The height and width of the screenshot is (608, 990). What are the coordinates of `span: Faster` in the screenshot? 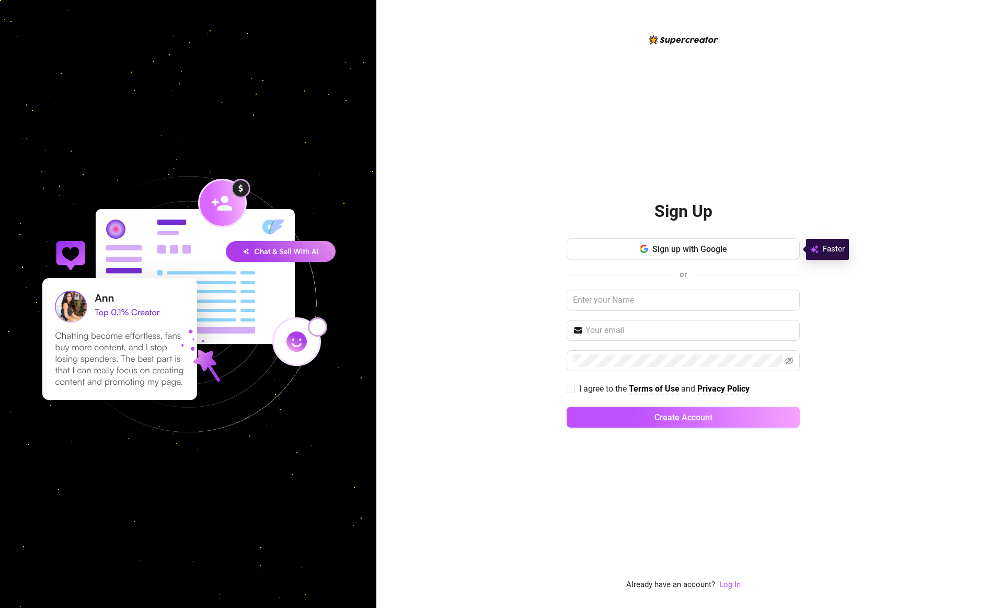 It's located at (834, 249).